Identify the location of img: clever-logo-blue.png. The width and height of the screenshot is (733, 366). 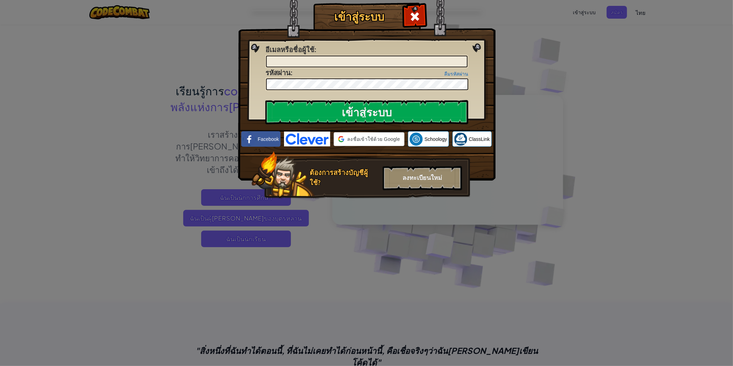
(307, 139).